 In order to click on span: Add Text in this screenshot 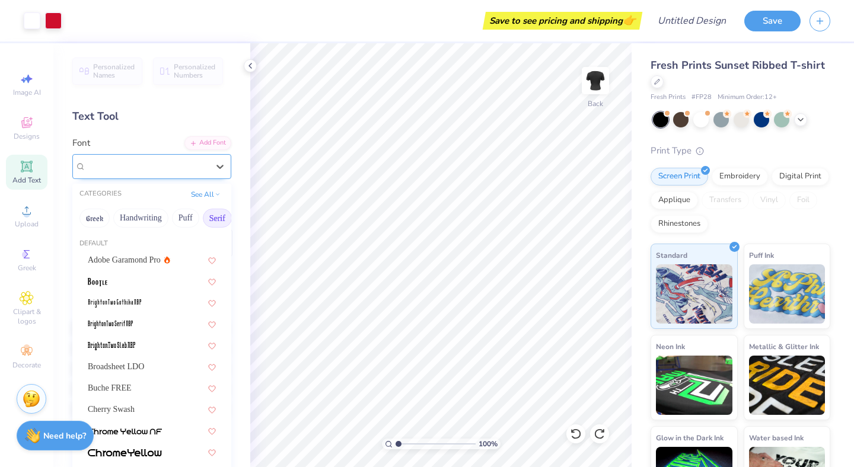, I will do `click(27, 180)`.